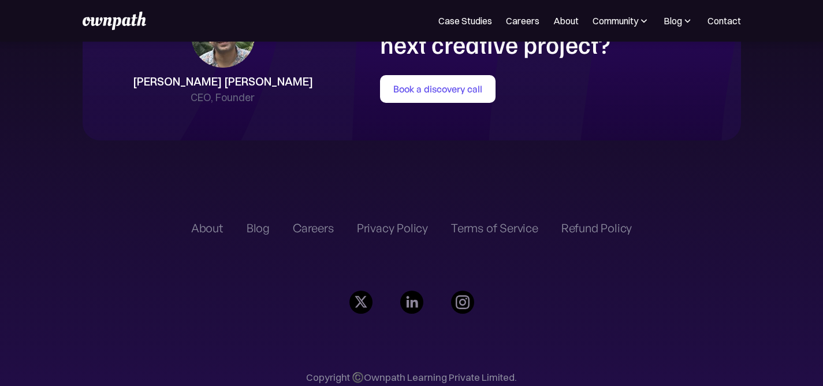 This screenshot has height=386, width=823. Describe the element at coordinates (392, 228) in the screenshot. I see `a: Privacy Policy` at that location.